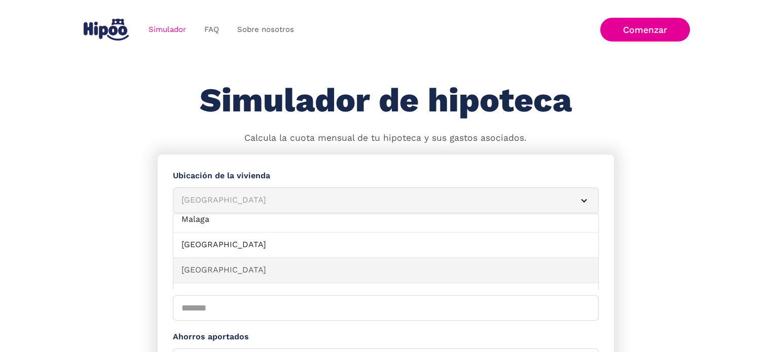 The height and width of the screenshot is (352, 771). Describe the element at coordinates (265, 29) in the screenshot. I see `a: Sobre nosotros` at that location.